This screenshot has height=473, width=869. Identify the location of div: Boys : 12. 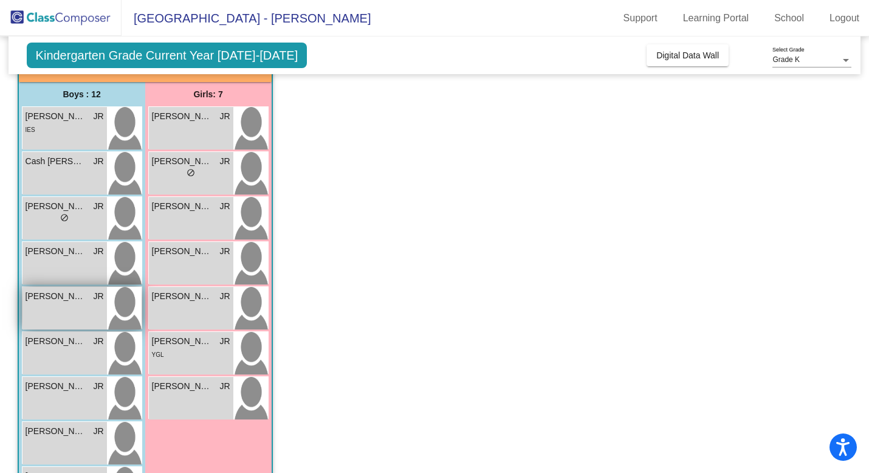
(82, 94).